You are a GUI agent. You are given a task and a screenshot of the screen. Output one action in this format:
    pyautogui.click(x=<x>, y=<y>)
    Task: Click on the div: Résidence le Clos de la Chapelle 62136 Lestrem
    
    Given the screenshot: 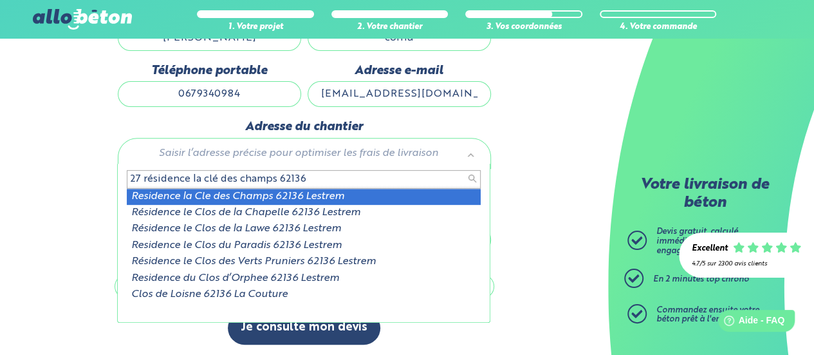 What is the action you would take?
    pyautogui.click(x=304, y=212)
    